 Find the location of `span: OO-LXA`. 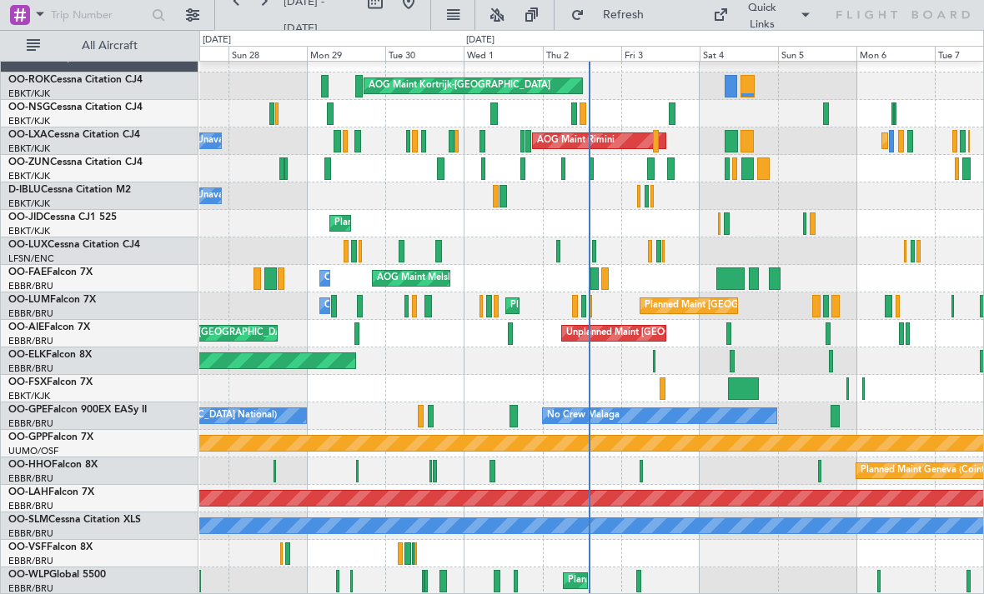

span: OO-LXA is located at coordinates (28, 135).